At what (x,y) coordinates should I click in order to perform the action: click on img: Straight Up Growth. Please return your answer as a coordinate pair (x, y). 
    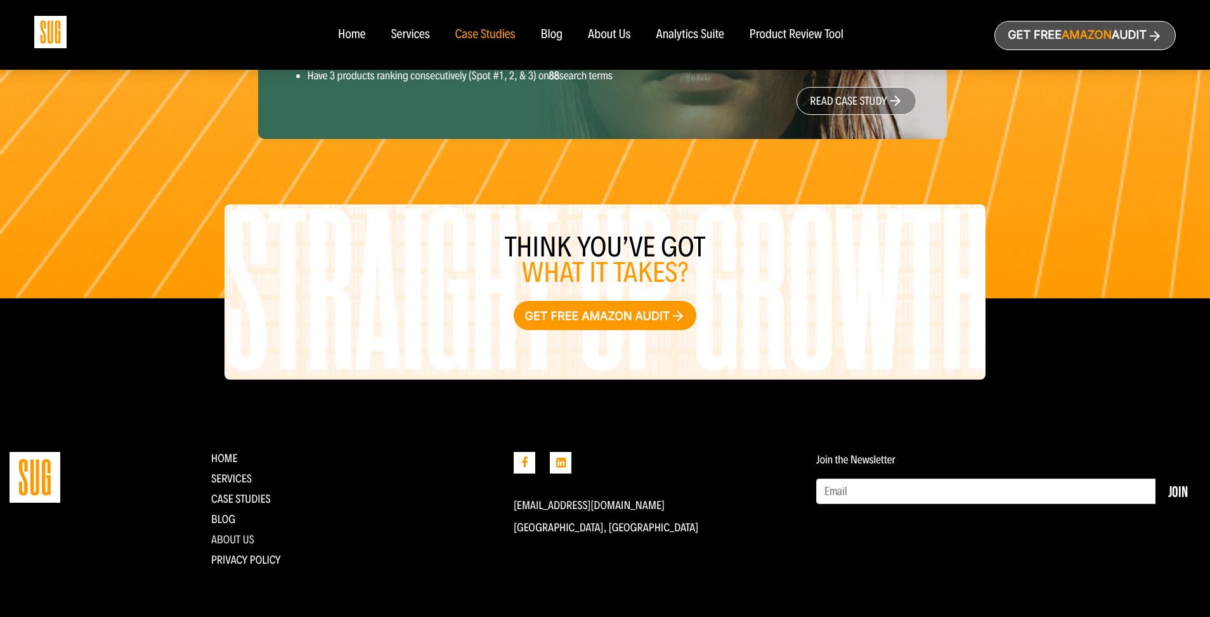
    Looking at the image, I should click on (35, 477).